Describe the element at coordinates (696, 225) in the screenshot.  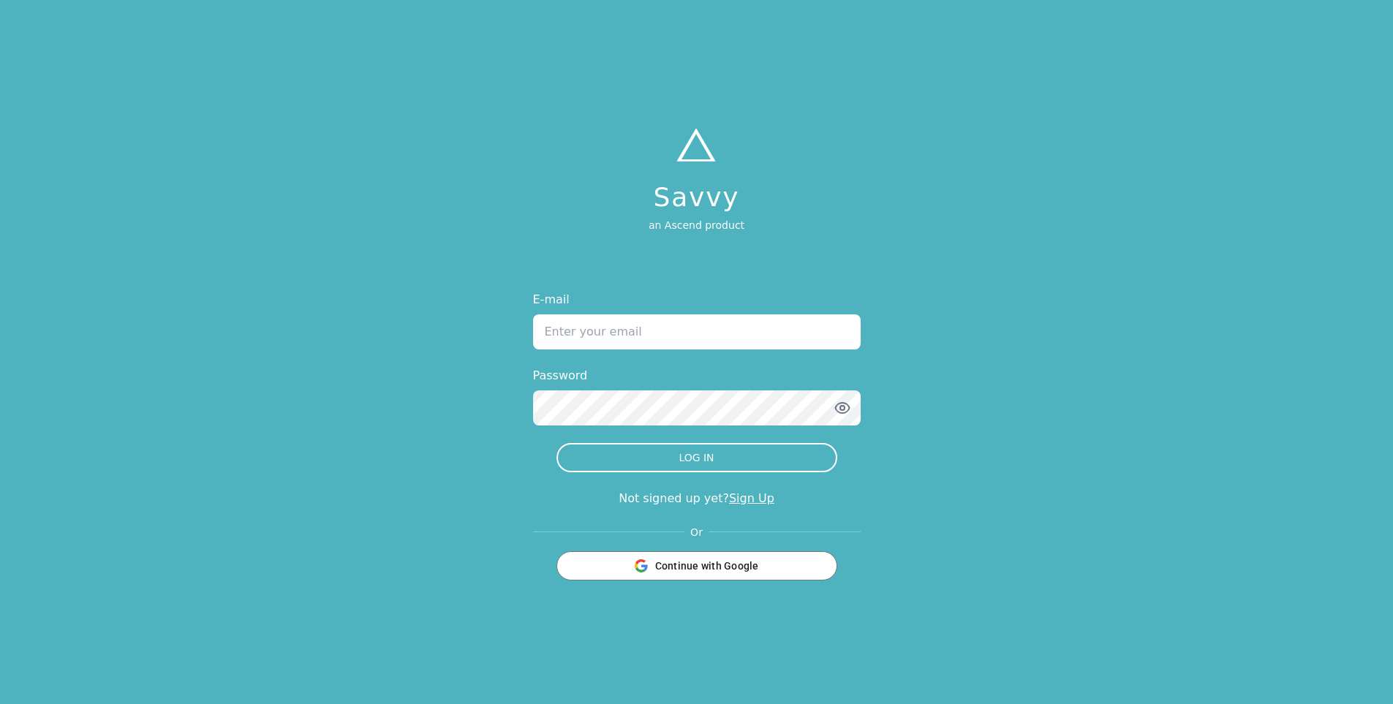
I see `p: an Ascend product` at that location.